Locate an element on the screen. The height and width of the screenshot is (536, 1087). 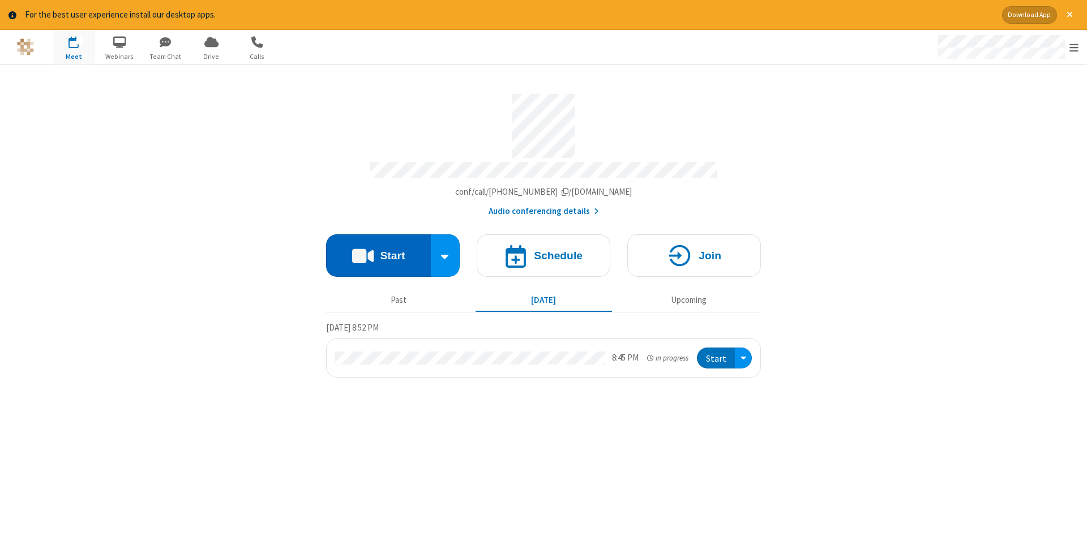
h4: Schedule is located at coordinates (558, 255).